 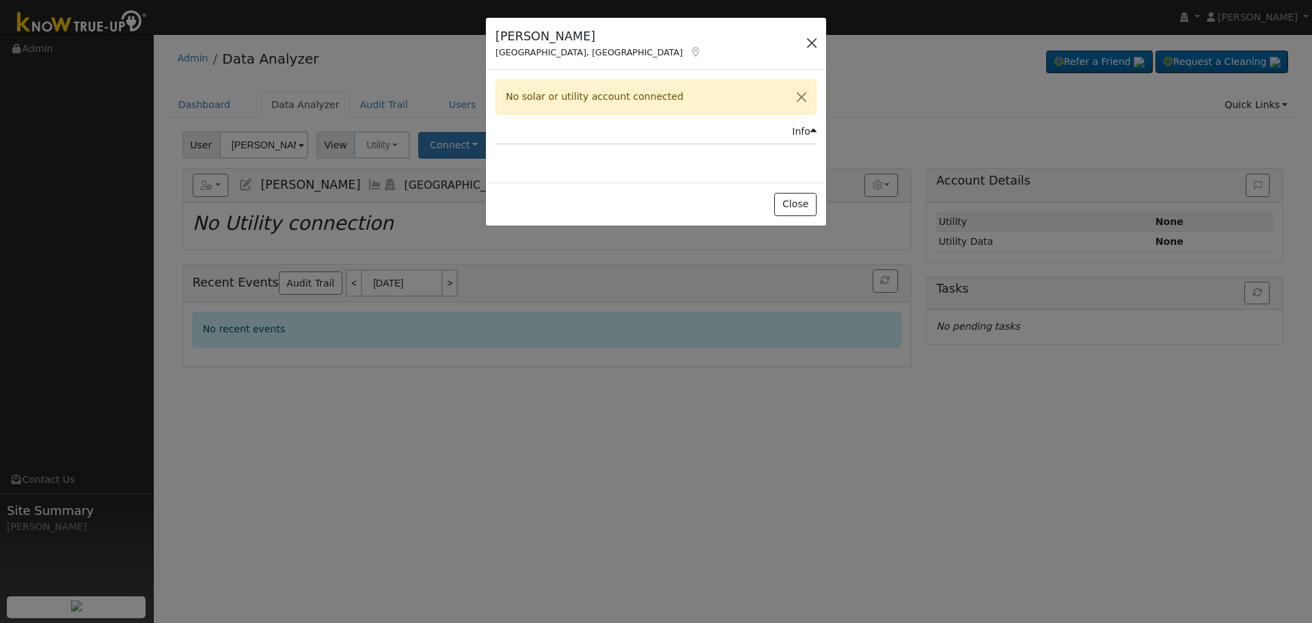 I want to click on a: Map, so click(x=696, y=52).